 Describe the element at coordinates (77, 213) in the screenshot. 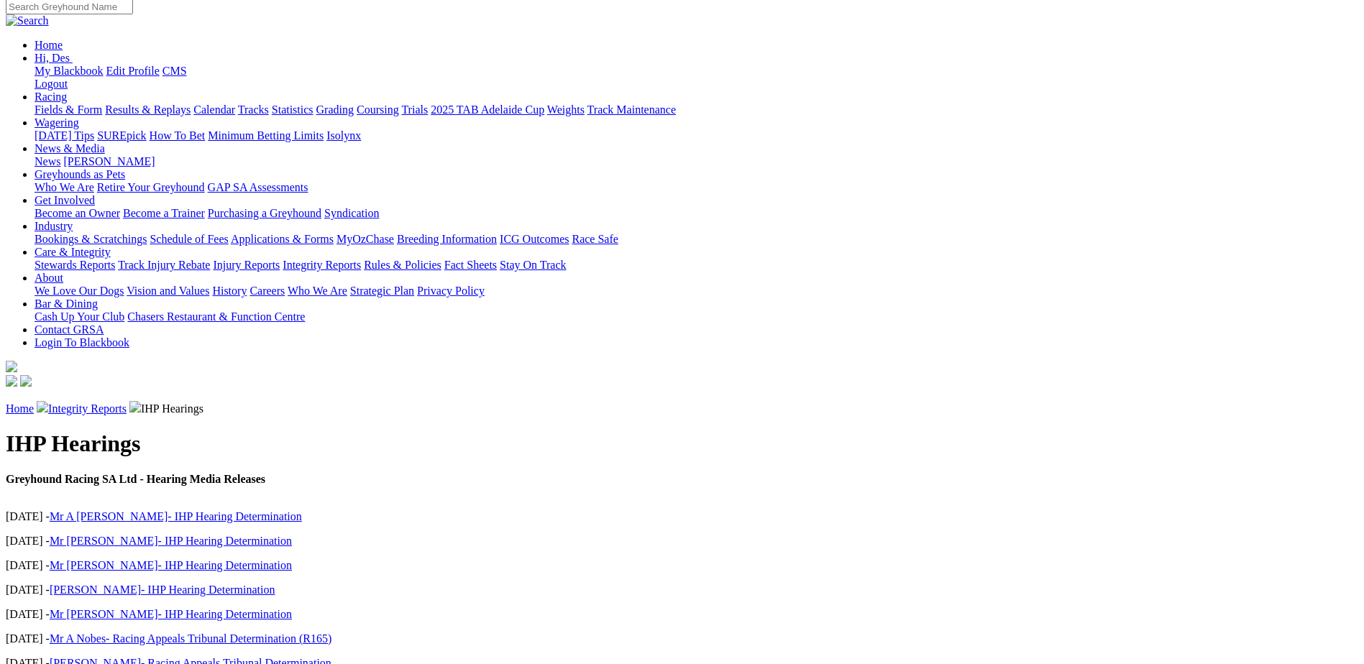

I see `a: Become an Owner` at that location.